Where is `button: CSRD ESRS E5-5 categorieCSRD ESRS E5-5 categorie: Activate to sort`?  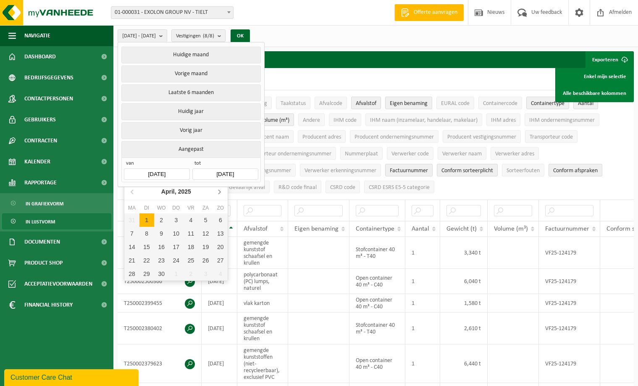 button: CSRD ESRS E5-5 categorieCSRD ESRS E5-5 categorie: Activate to sort is located at coordinates (399, 187).